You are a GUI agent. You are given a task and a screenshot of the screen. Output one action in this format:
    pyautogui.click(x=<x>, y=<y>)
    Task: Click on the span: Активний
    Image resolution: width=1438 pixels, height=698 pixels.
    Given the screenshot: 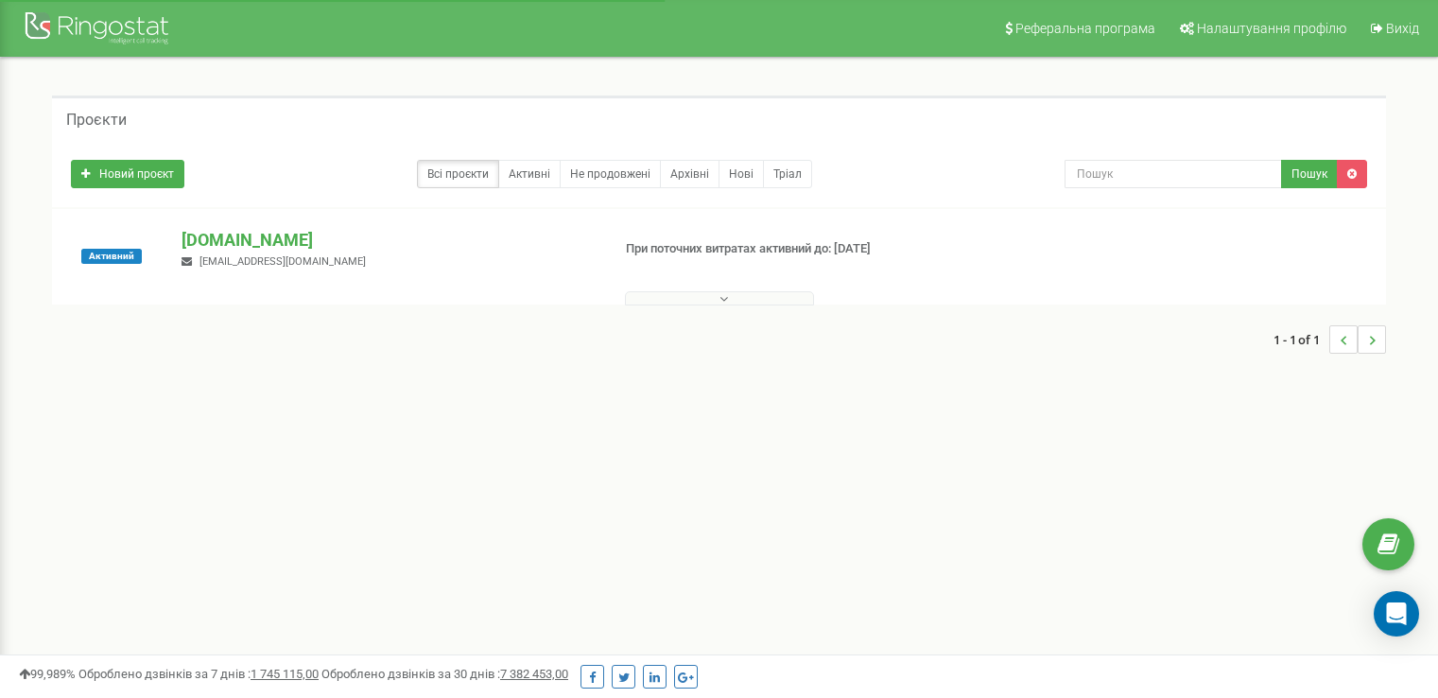 What is the action you would take?
    pyautogui.click(x=112, y=256)
    